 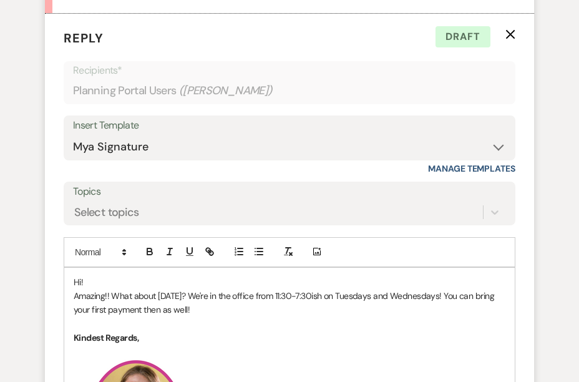 I want to click on div: Insert Template, so click(x=290, y=126).